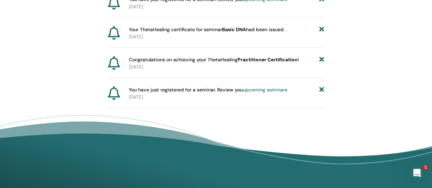 The height and width of the screenshot is (188, 432). What do you see at coordinates (265, 90) in the screenshot?
I see `a: upcoming seminars` at bounding box center [265, 90].